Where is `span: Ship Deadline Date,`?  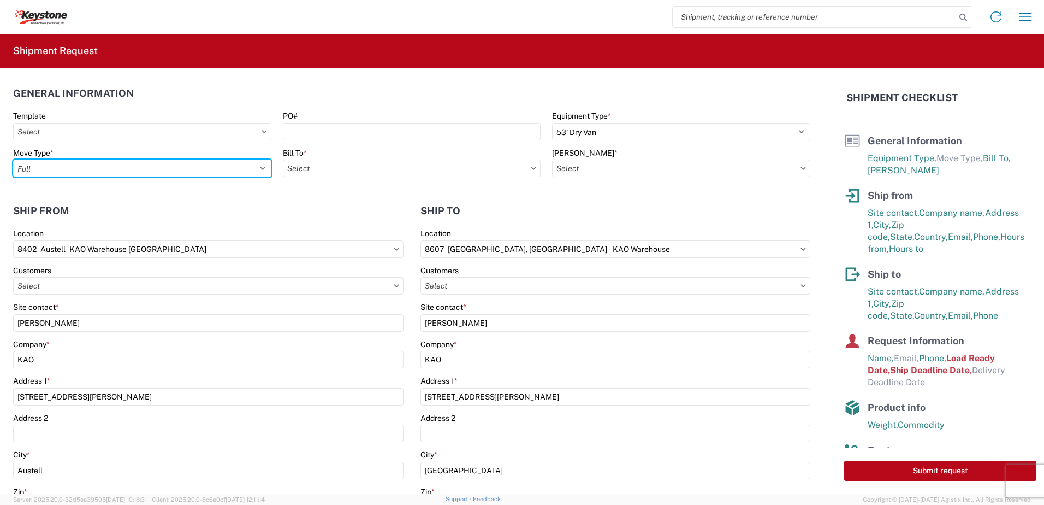
span: Ship Deadline Date, is located at coordinates (931, 370).